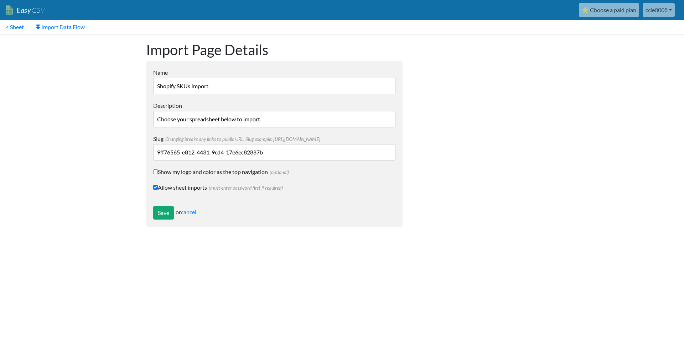 The width and height of the screenshot is (684, 337). What do you see at coordinates (278, 172) in the screenshot?
I see `span: (optional)` at bounding box center [278, 172].